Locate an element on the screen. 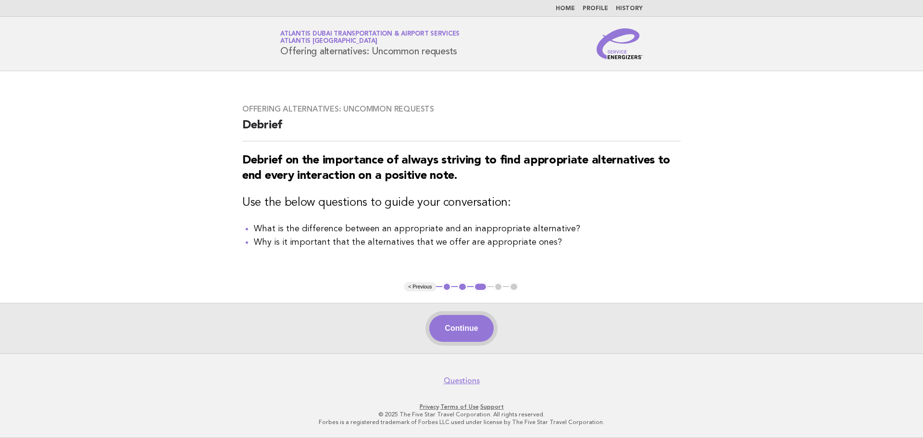 The height and width of the screenshot is (438, 923). h2: Debrief is located at coordinates (462, 129).